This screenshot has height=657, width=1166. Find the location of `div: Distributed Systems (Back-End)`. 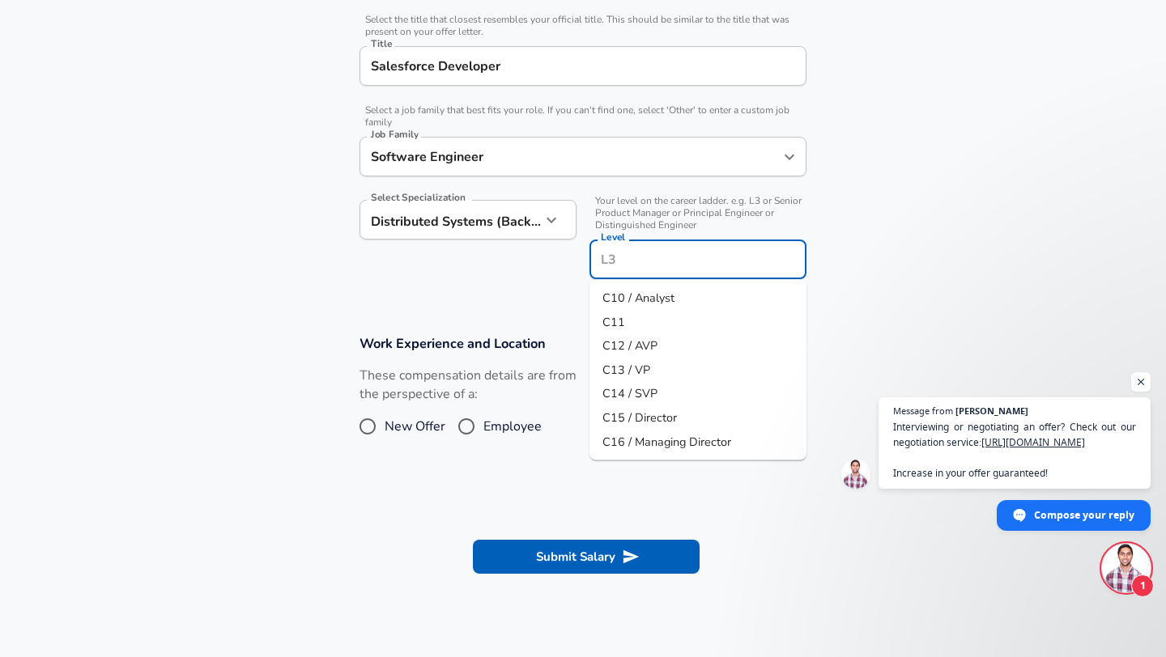

div: Distributed Systems (Back-End) is located at coordinates (450, 219).